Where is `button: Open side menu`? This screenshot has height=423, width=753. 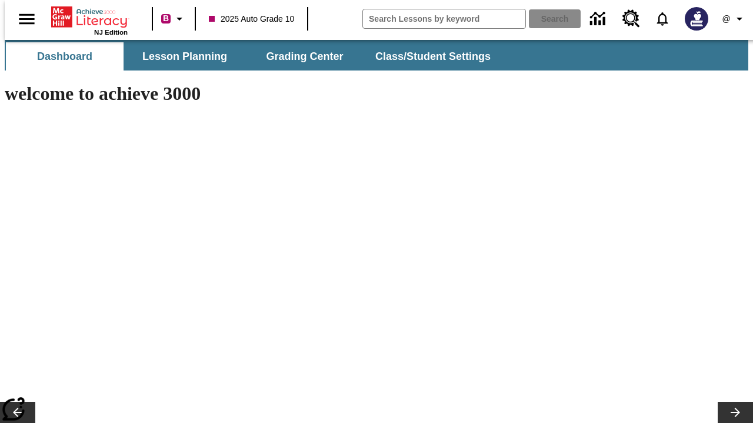 button: Open side menu is located at coordinates (26, 19).